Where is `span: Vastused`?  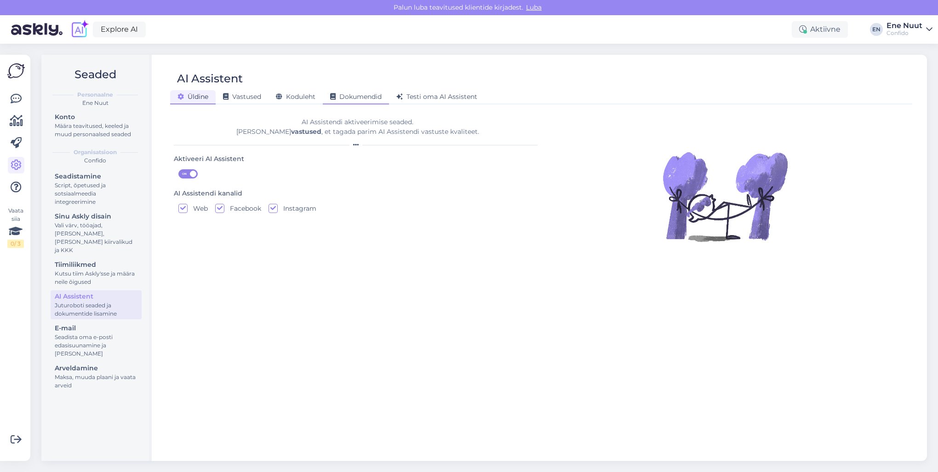 span: Vastused is located at coordinates (242, 97).